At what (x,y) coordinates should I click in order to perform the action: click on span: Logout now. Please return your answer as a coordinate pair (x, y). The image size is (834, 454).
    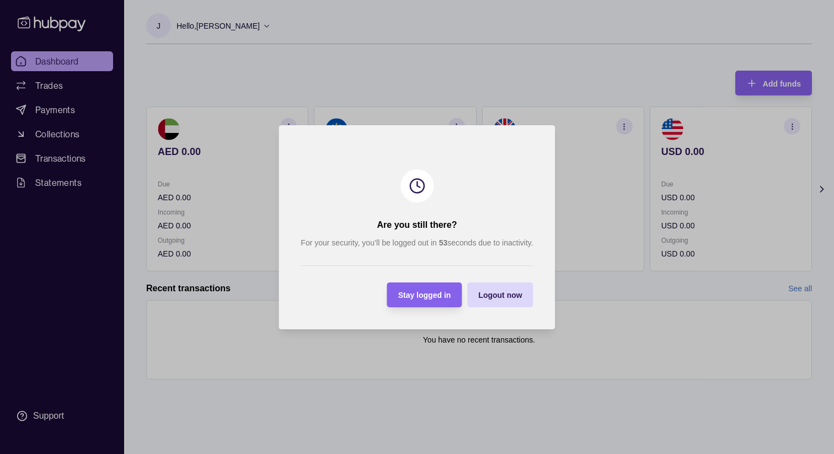
    Looking at the image, I should click on (500, 295).